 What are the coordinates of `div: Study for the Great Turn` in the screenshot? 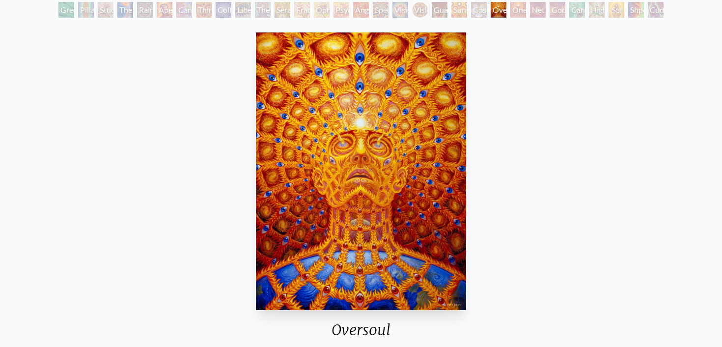 It's located at (106, 10).